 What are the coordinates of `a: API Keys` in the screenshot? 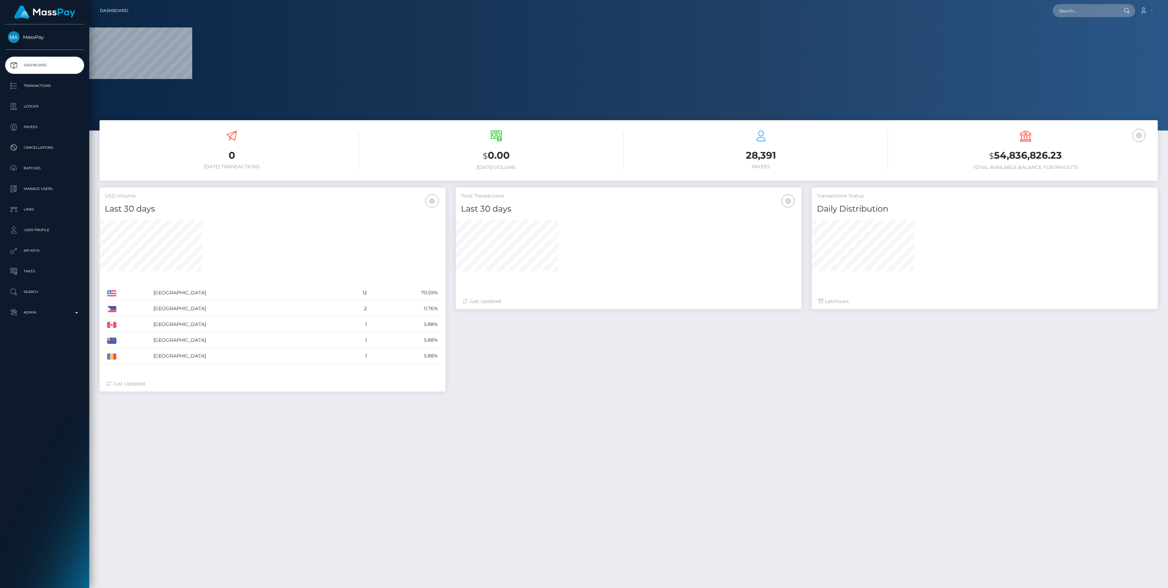 It's located at (45, 251).